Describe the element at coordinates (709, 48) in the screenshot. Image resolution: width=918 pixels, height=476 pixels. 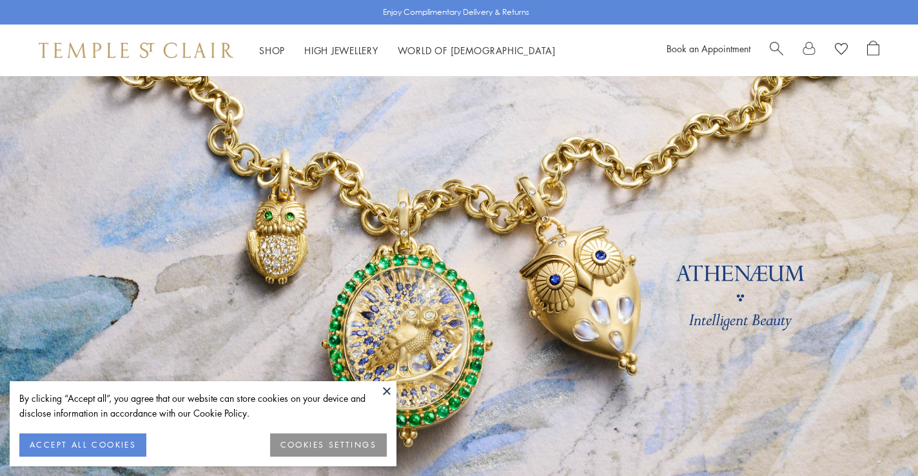
I see `a: Book an Appointment` at that location.